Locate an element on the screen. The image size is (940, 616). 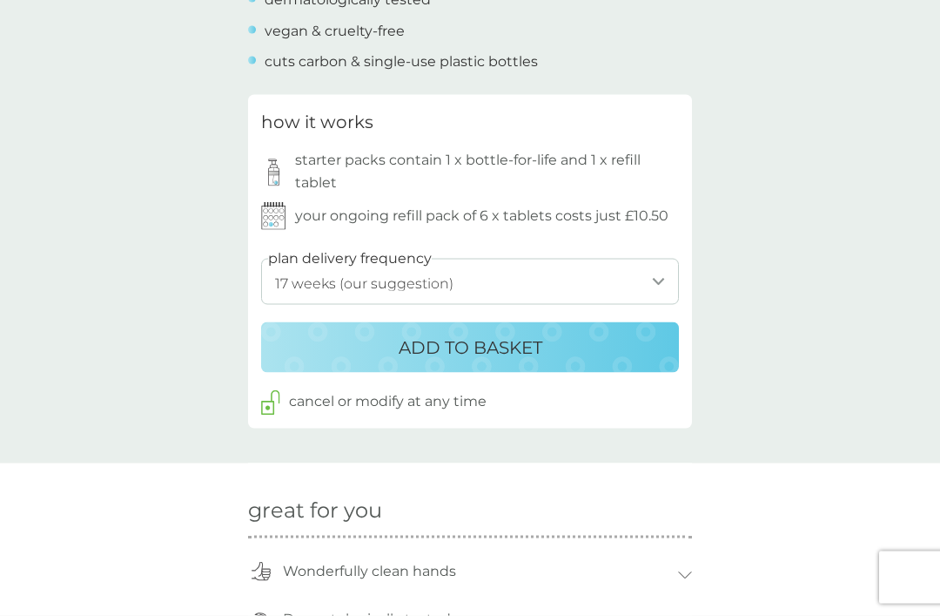
p: your ongoing refill pack of 6 x tablets costs just £10.50 is located at coordinates (481, 216).